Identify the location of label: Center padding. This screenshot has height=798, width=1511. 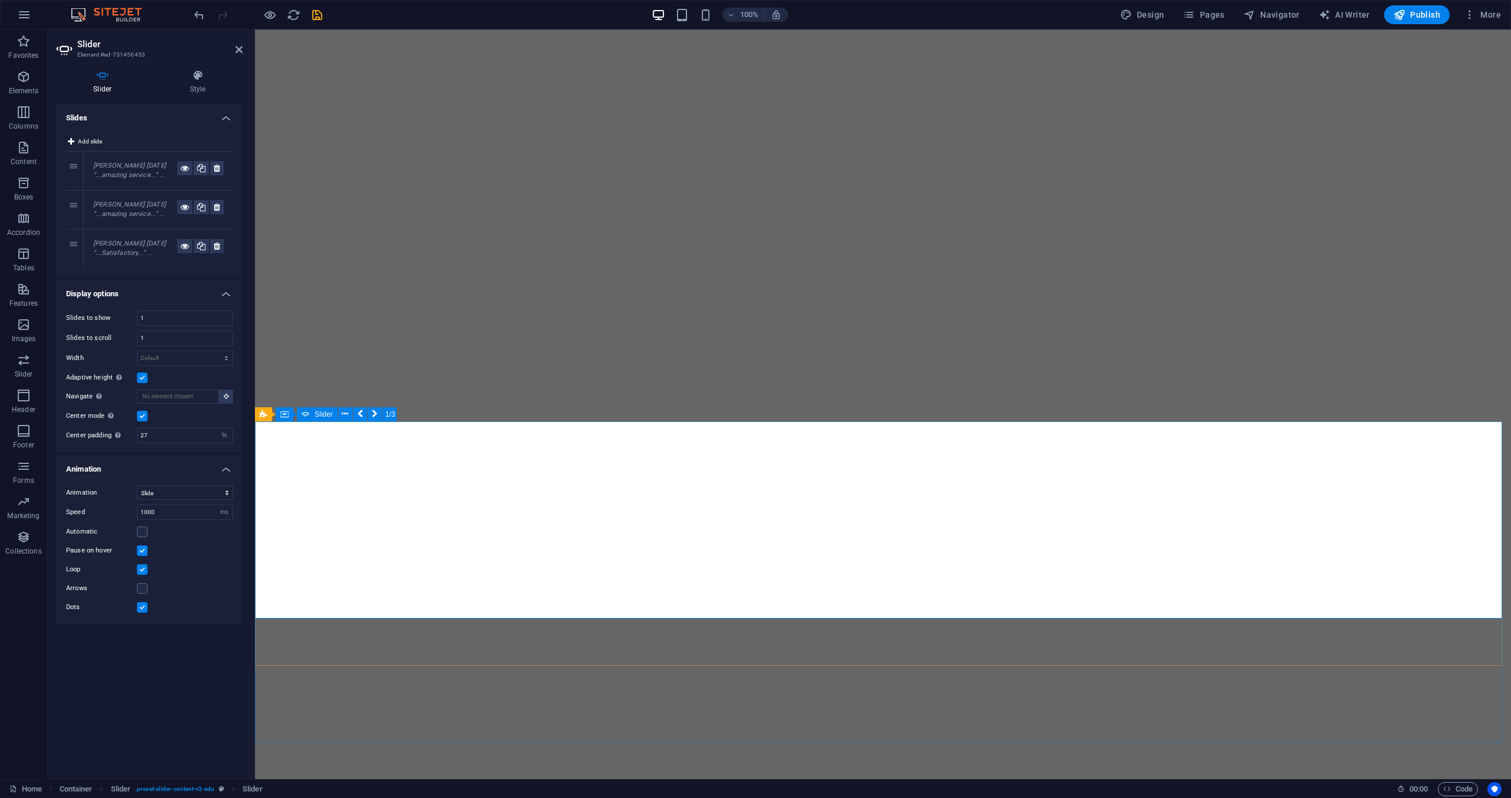
(102, 435).